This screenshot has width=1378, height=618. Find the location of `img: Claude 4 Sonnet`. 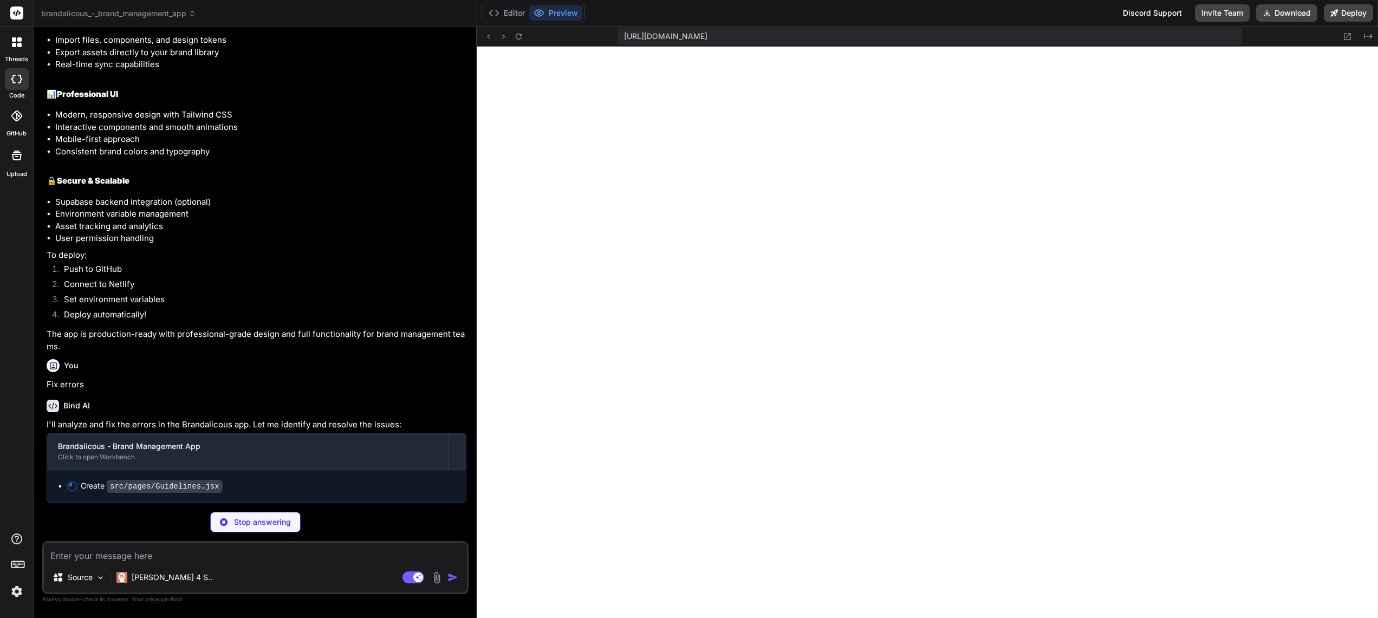

img: Claude 4 Sonnet is located at coordinates (122, 577).